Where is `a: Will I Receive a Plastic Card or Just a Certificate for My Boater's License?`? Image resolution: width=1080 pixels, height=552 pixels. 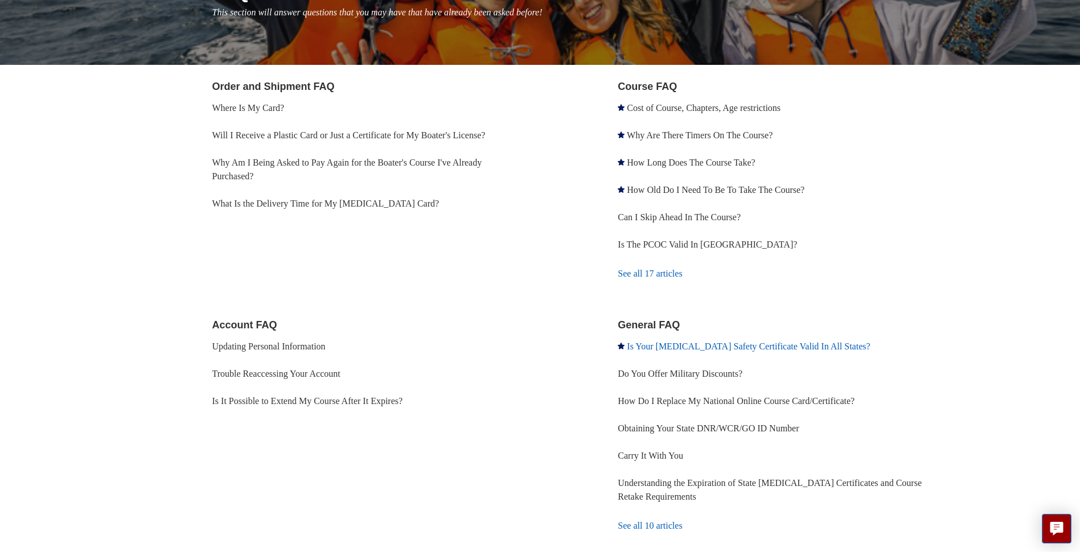
a: Will I Receive a Plastic Card or Just a Certificate for My Boater's License? is located at coordinates (349, 135).